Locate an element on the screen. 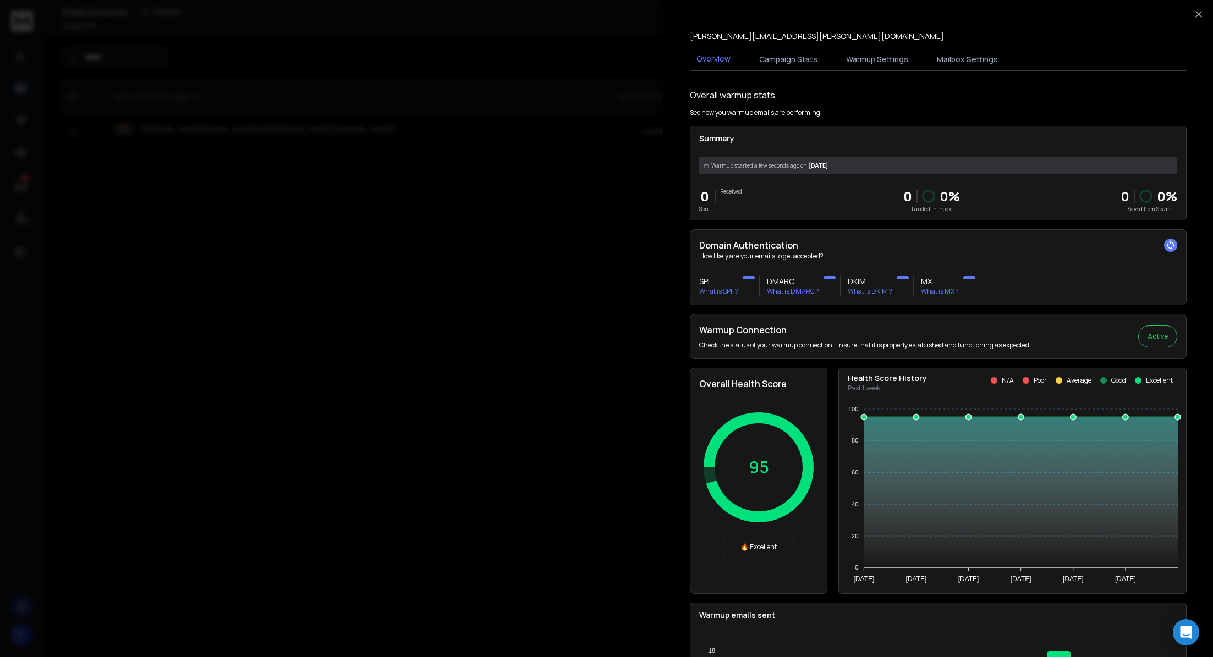  h3: DKIM is located at coordinates (869, 282).